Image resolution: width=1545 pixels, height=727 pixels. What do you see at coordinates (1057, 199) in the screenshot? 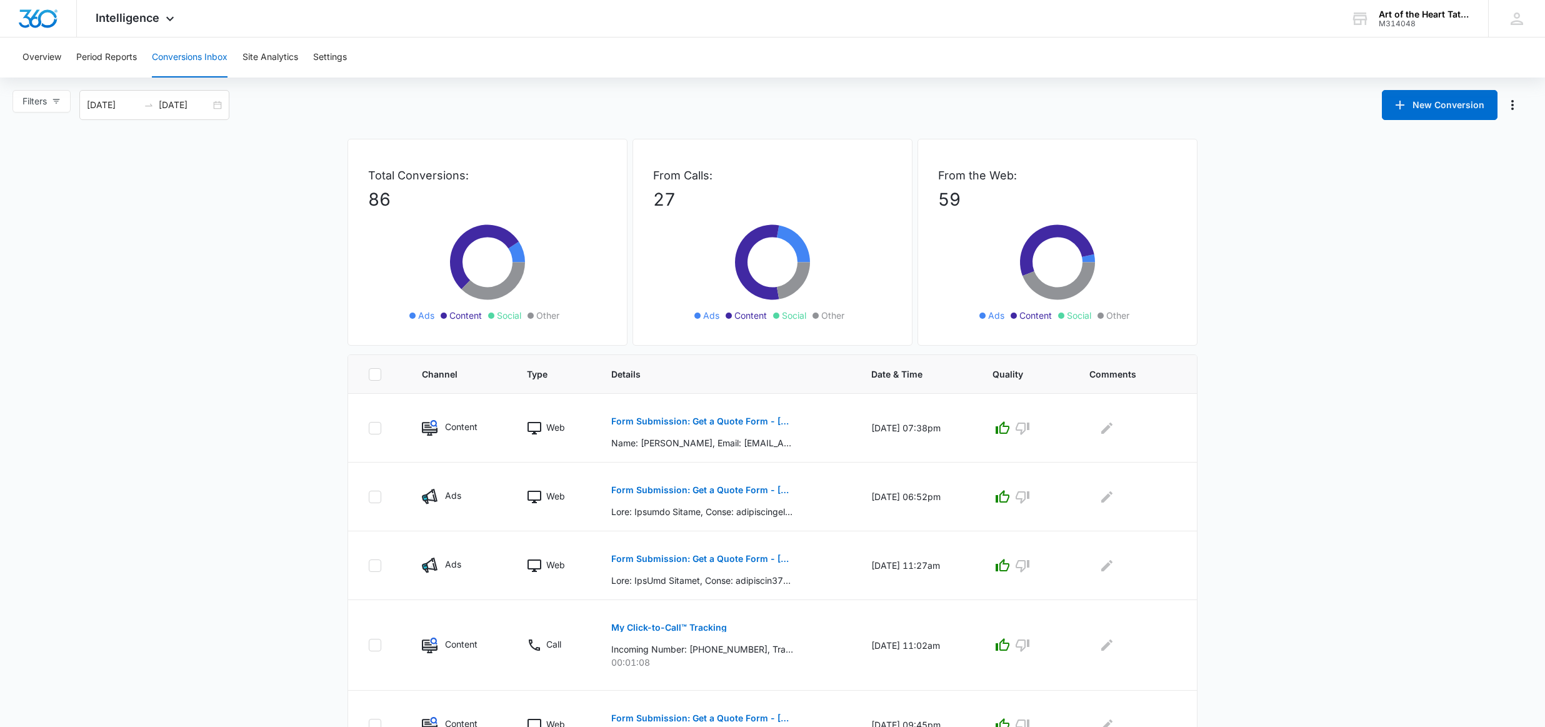
I see `p: 59` at bounding box center [1057, 199].